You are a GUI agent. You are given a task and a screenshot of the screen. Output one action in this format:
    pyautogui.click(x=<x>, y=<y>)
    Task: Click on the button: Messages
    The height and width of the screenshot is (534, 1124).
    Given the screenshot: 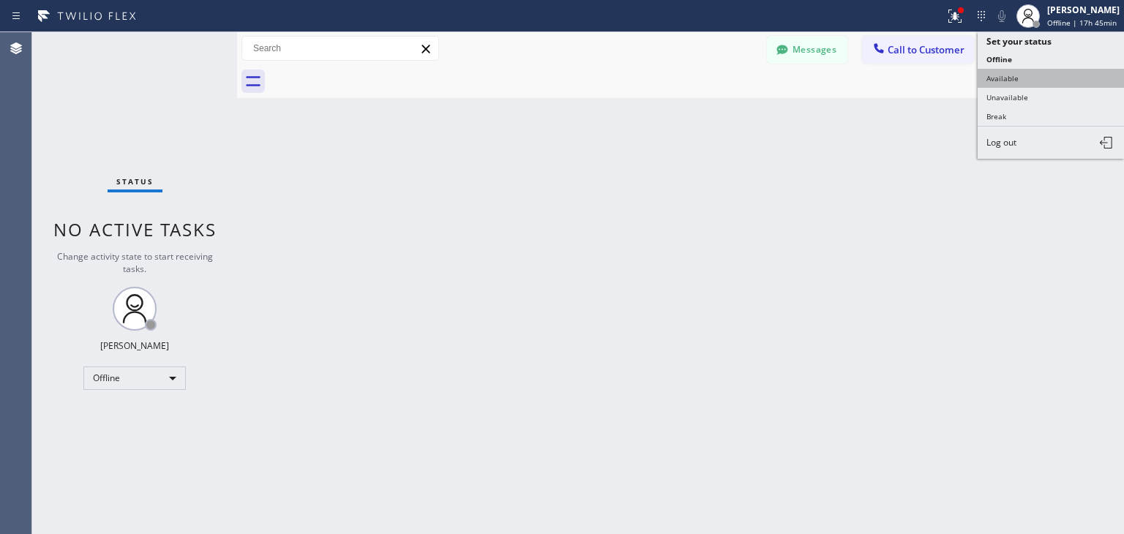 What is the action you would take?
    pyautogui.click(x=807, y=50)
    